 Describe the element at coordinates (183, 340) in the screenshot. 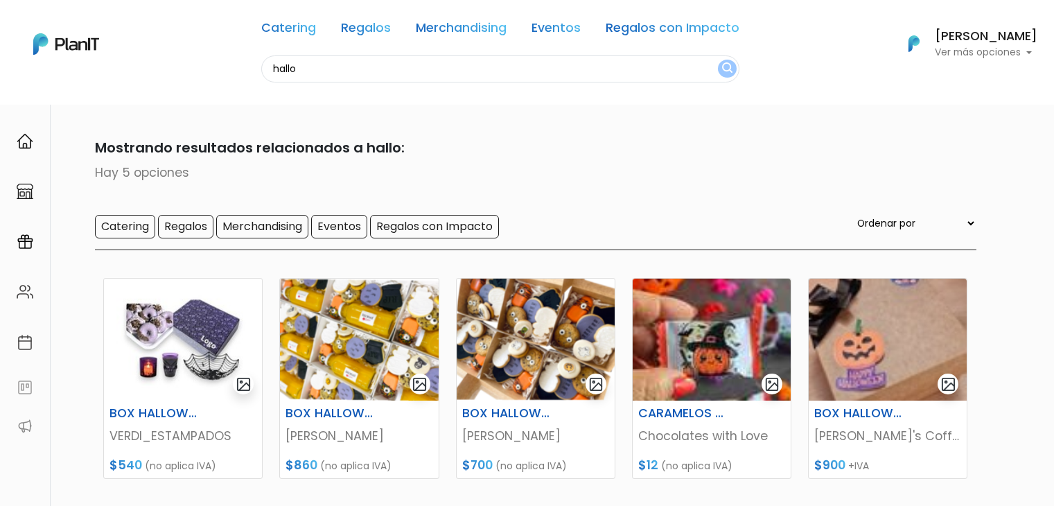

I see `img: thumb_2000___2000-Photoroom__100_.jpg` at that location.